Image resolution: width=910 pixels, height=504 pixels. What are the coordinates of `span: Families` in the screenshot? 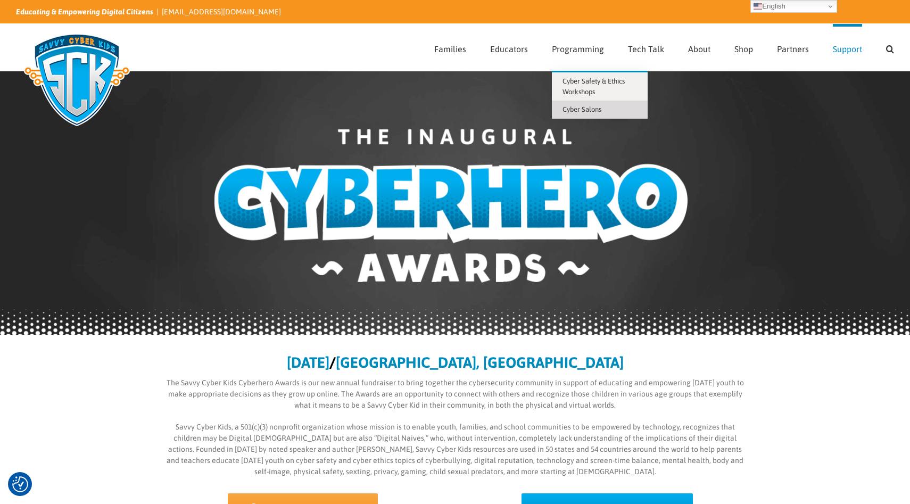 It's located at (450, 49).